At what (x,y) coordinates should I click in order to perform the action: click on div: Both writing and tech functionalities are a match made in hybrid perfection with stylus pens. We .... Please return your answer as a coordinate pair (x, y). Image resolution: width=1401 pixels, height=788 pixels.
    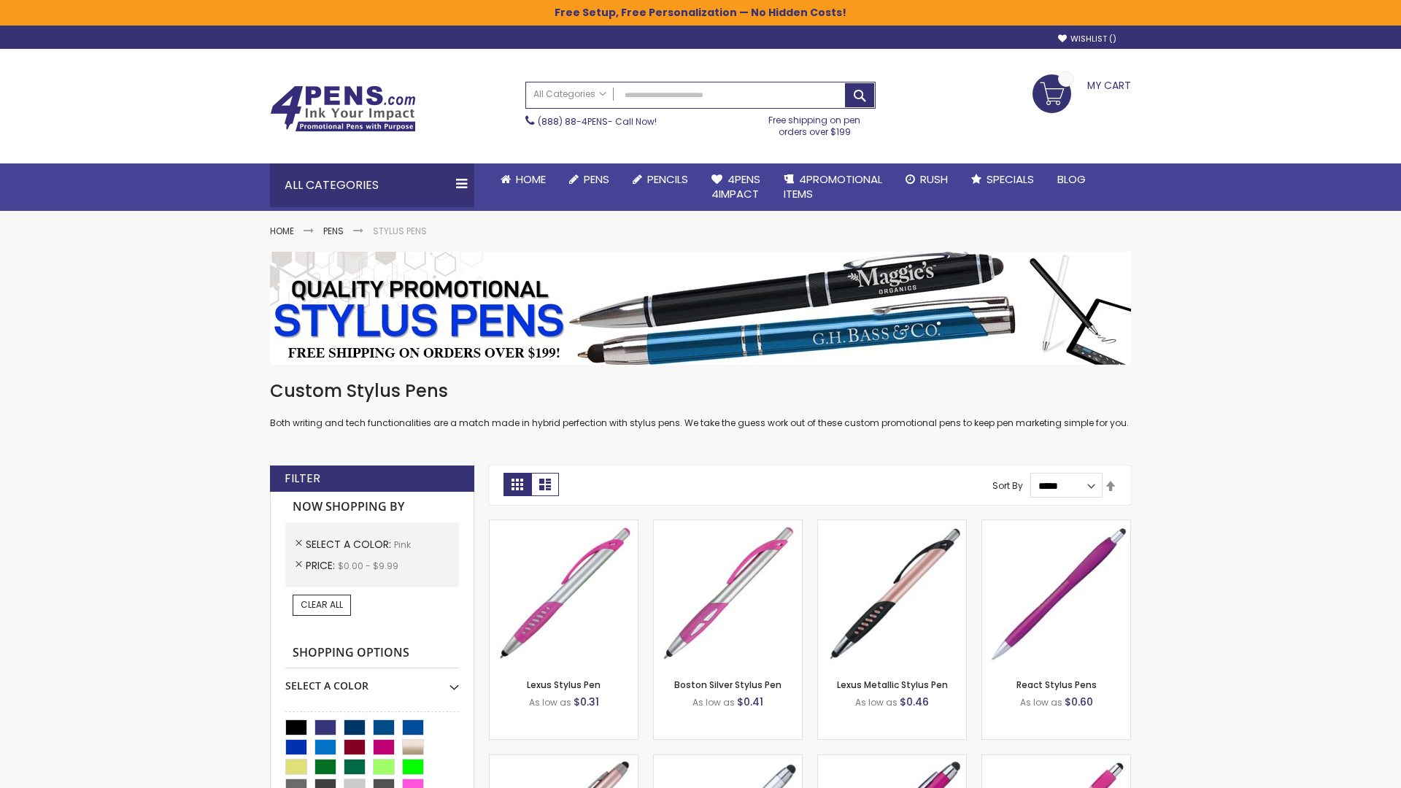
    Looking at the image, I should click on (701, 404).